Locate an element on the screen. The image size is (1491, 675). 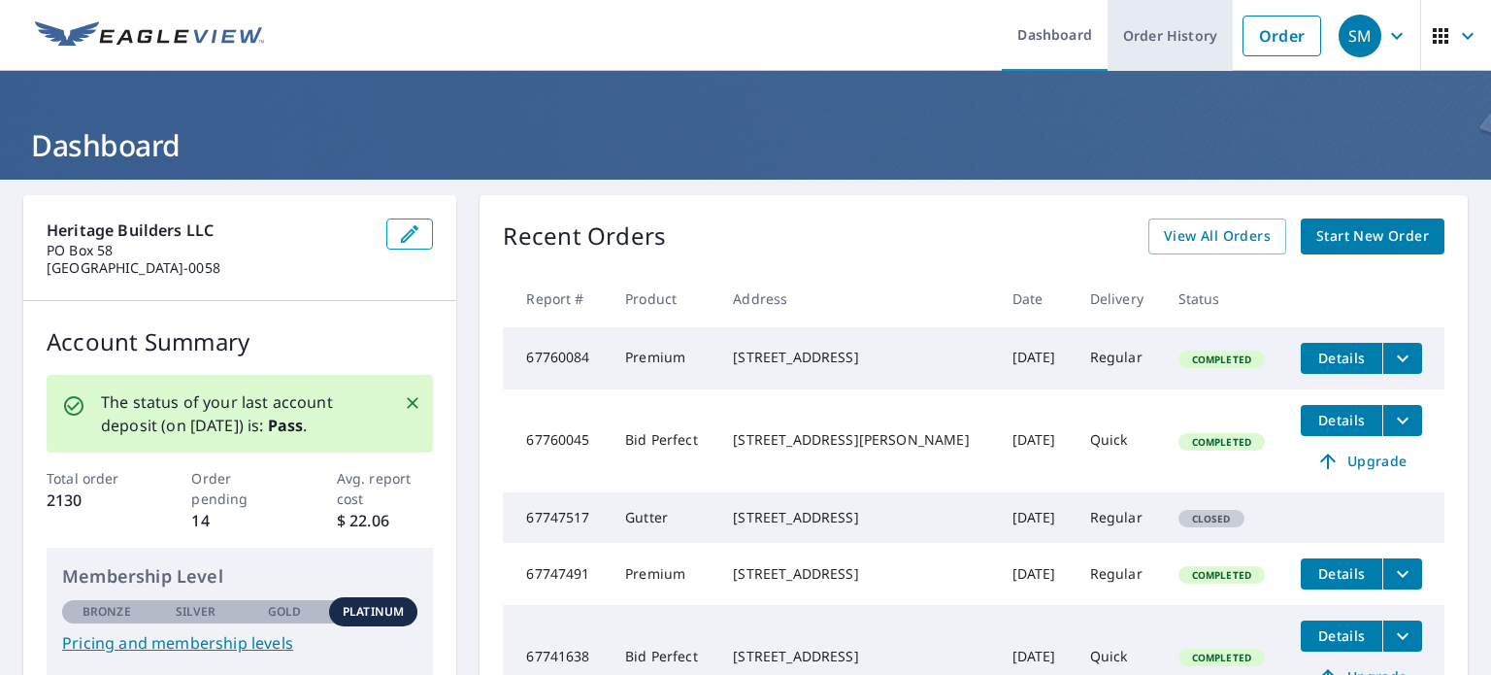
td: Bid Perfect is located at coordinates (663, 441).